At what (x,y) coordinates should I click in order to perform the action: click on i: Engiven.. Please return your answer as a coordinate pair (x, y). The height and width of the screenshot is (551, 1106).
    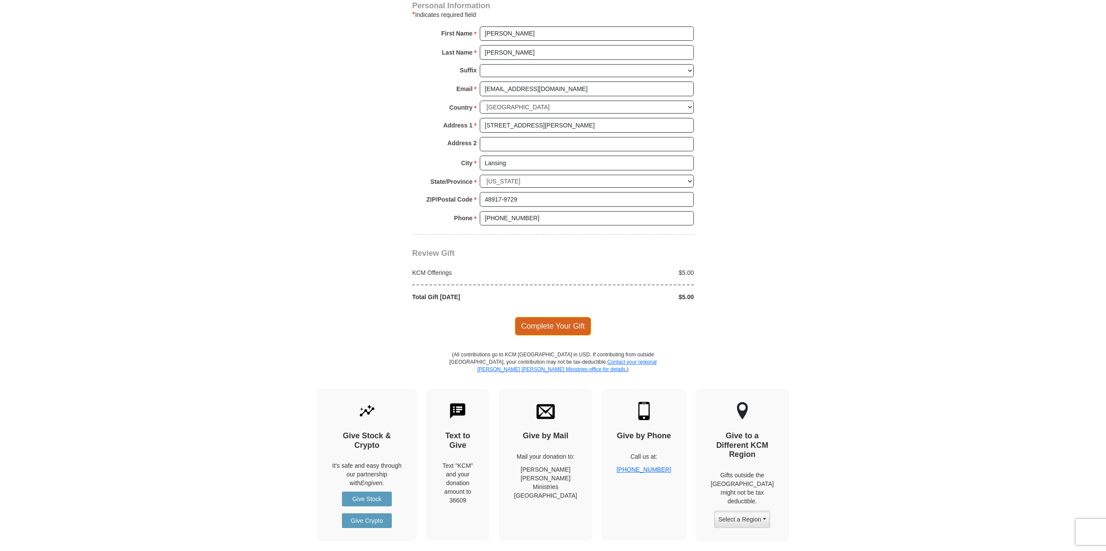
    Looking at the image, I should click on (372, 483).